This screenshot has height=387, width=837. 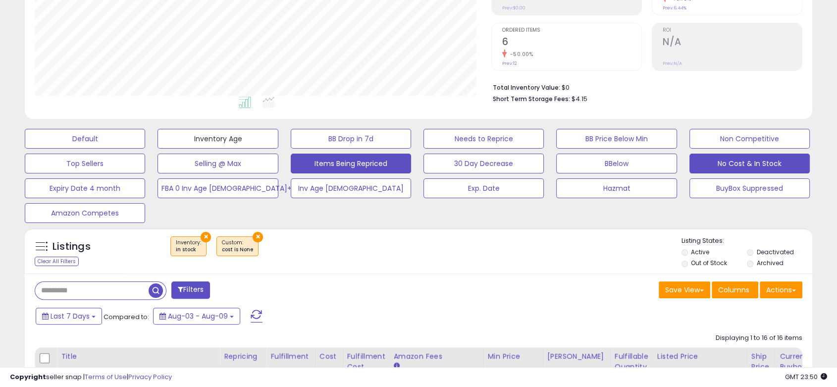 I want to click on label: Deactivated, so click(x=775, y=252).